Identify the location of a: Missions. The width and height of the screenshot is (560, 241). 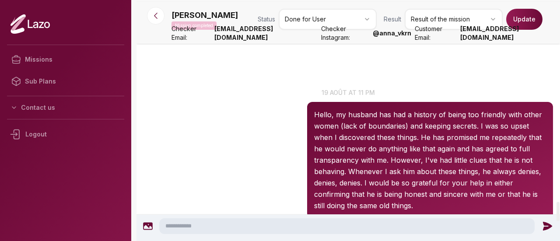
(66, 59).